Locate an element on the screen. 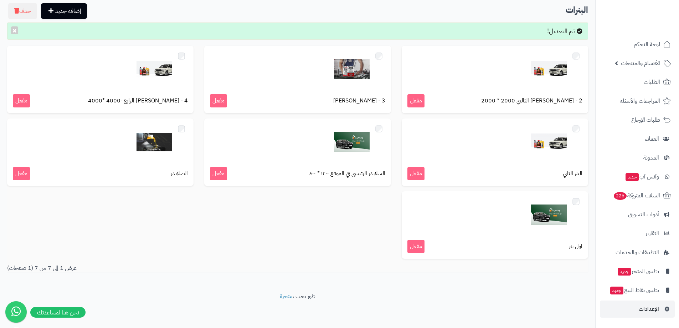 The height and width of the screenshot is (328, 679). button: حذف is located at coordinates (22, 11).